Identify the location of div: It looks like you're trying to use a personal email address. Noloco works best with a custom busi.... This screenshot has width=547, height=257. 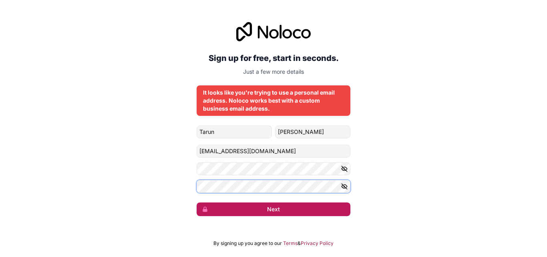
(273, 100).